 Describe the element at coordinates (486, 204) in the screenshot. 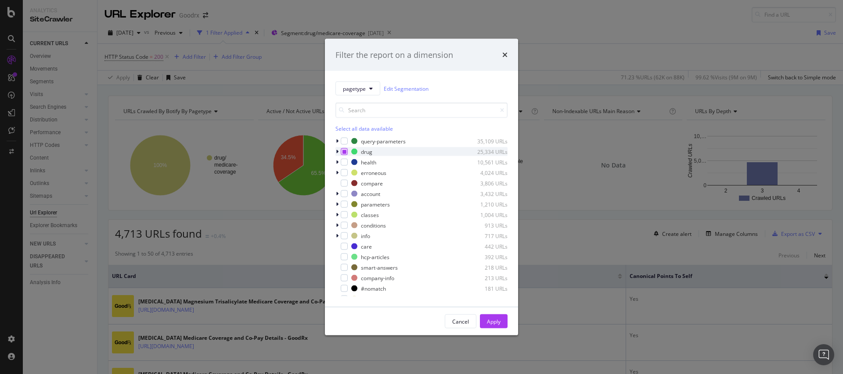

I see `div: 1,210 URLs` at that location.